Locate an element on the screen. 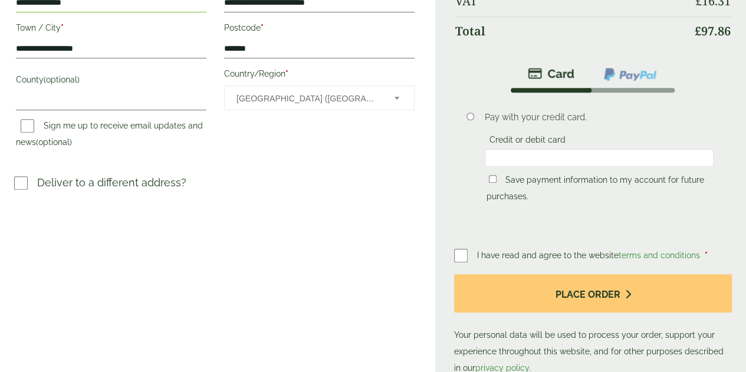 The height and width of the screenshot is (372, 746). img: stripe.png is located at coordinates (551, 74).